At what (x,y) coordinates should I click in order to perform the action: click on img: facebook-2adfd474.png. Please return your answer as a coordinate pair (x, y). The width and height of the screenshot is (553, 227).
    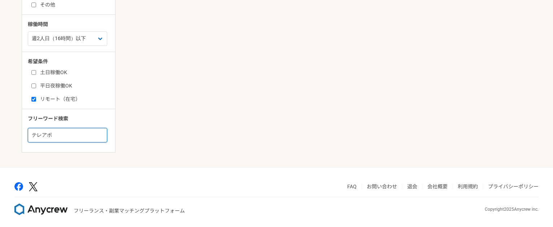
    Looking at the image, I should click on (19, 186).